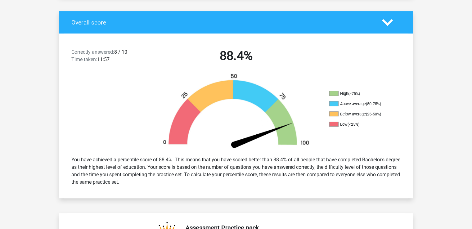 The height and width of the screenshot is (229, 472). Describe the element at coordinates (353, 124) in the screenshot. I see `div: (<25%)` at that location.